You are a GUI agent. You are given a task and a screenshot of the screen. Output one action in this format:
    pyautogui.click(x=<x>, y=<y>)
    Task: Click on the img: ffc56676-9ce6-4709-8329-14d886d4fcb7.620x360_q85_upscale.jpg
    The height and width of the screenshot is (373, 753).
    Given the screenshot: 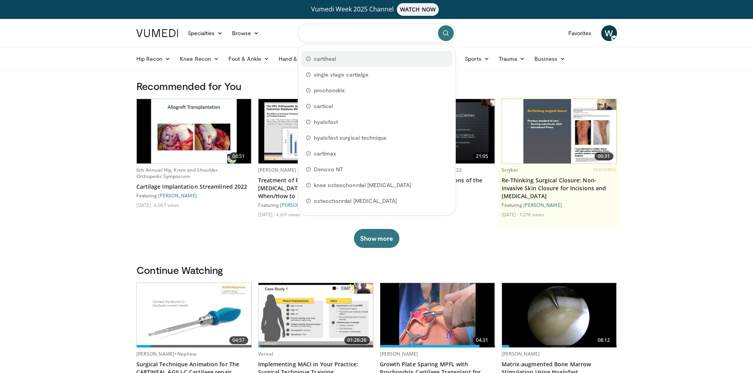 What is the action you would take?
    pyautogui.click(x=437, y=315)
    